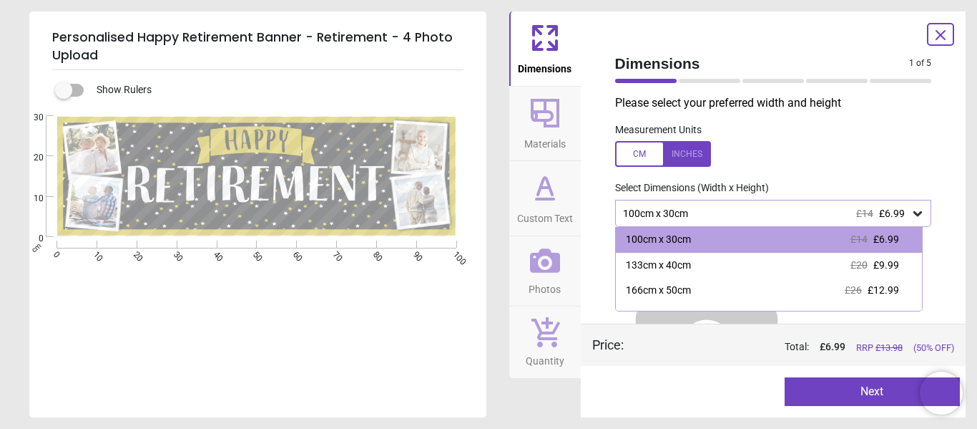 The height and width of the screenshot is (429, 977). Describe the element at coordinates (258, 47) in the screenshot. I see `h5: Personalised Happy Retirement Banner - Retirement - 4 Photo Upload` at that location.